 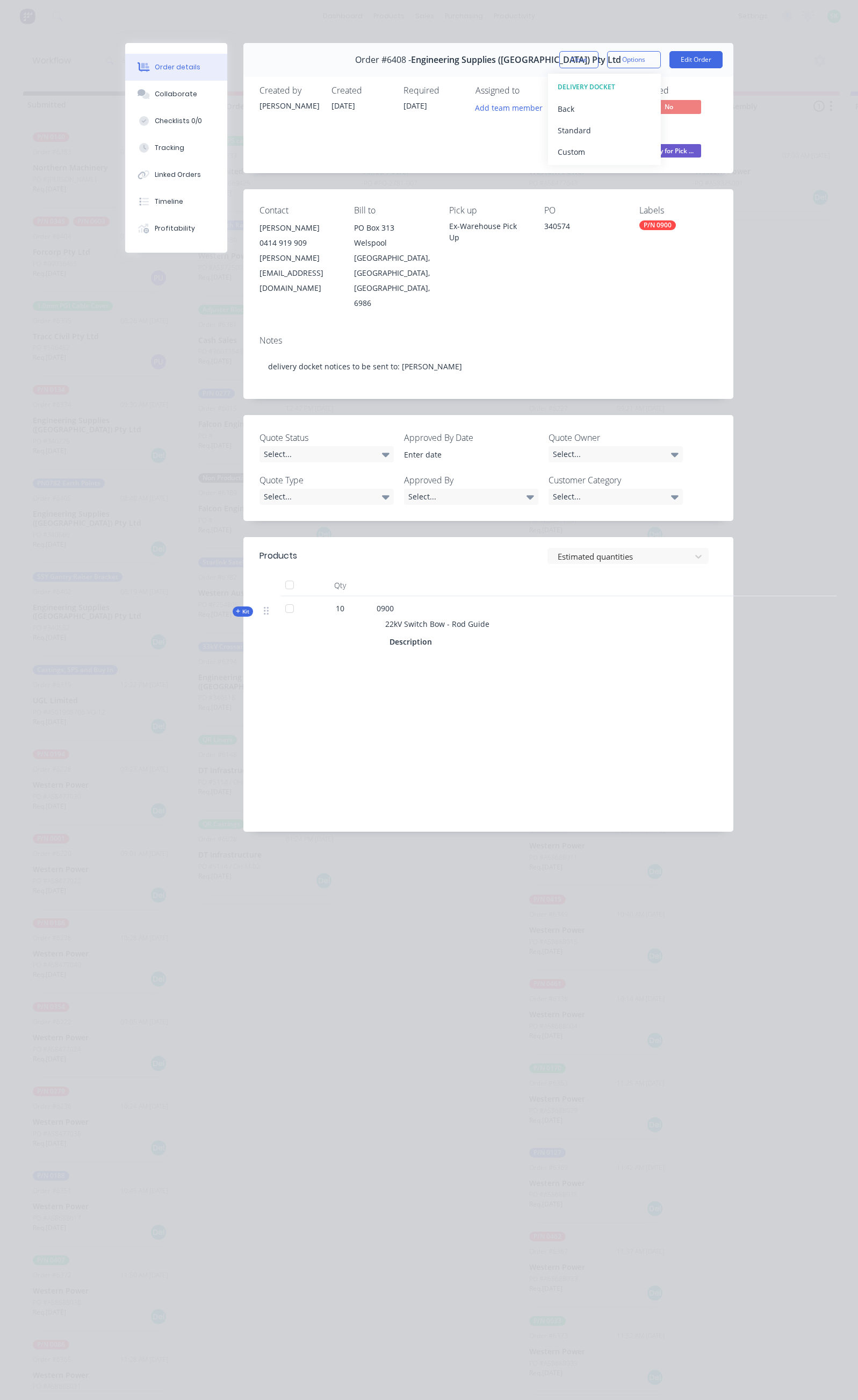 I want to click on label: Customer Category, so click(x=616, y=480).